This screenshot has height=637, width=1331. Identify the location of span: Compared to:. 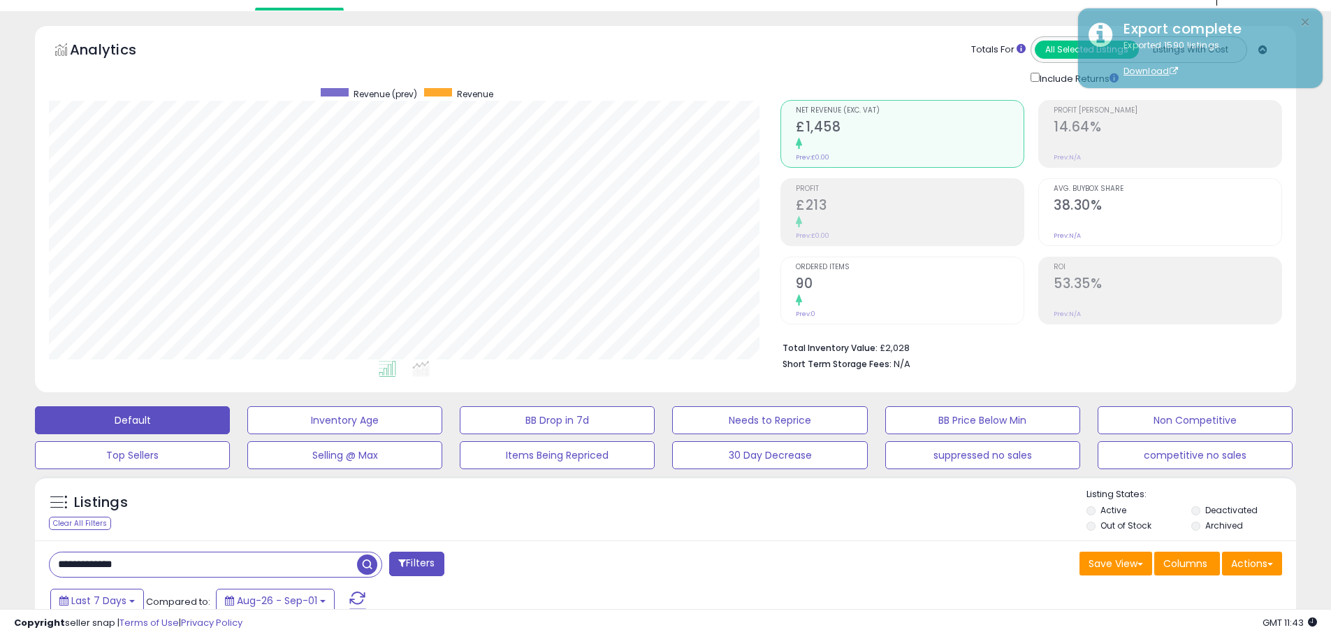
(178, 601).